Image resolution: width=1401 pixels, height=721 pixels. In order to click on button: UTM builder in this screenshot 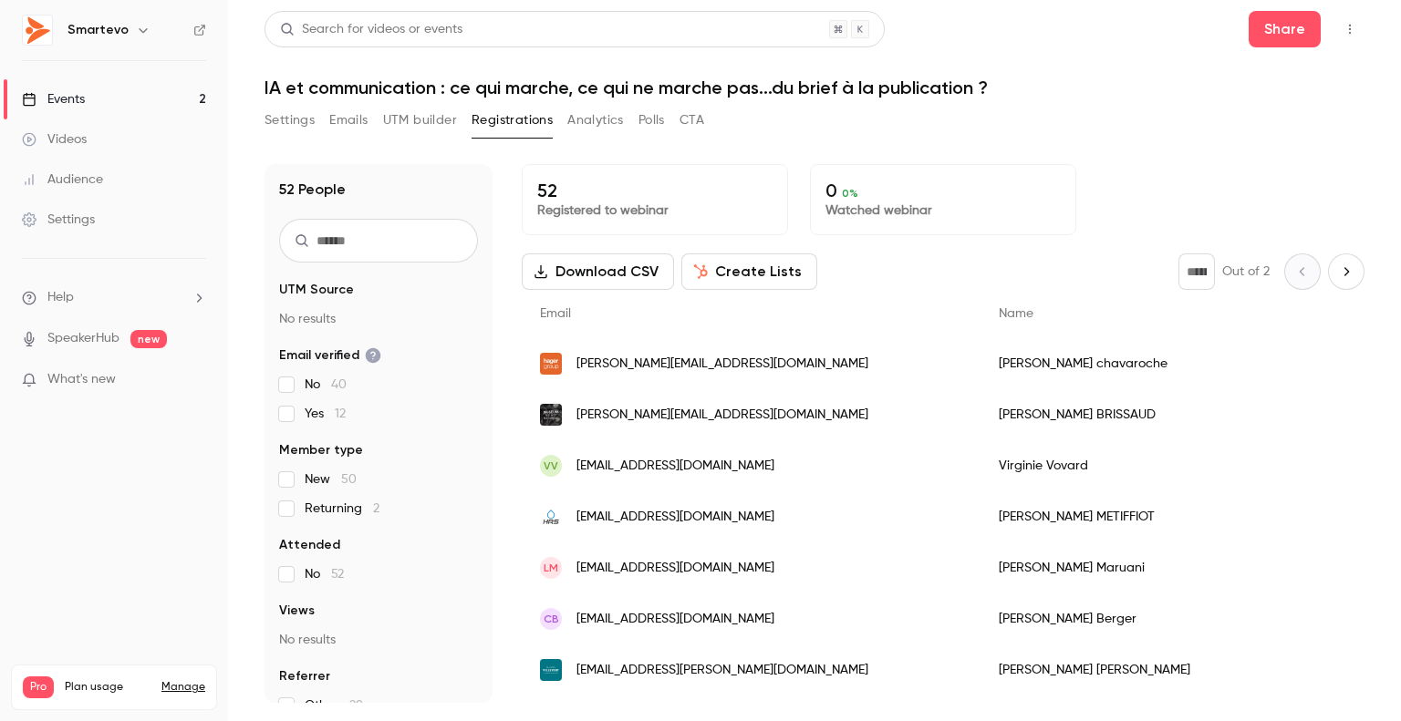, I will do `click(419, 120)`.